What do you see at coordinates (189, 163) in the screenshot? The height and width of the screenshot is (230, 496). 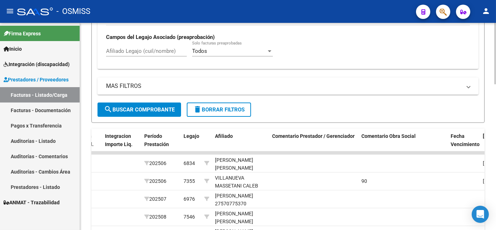 I see `div: 6834` at bounding box center [189, 163].